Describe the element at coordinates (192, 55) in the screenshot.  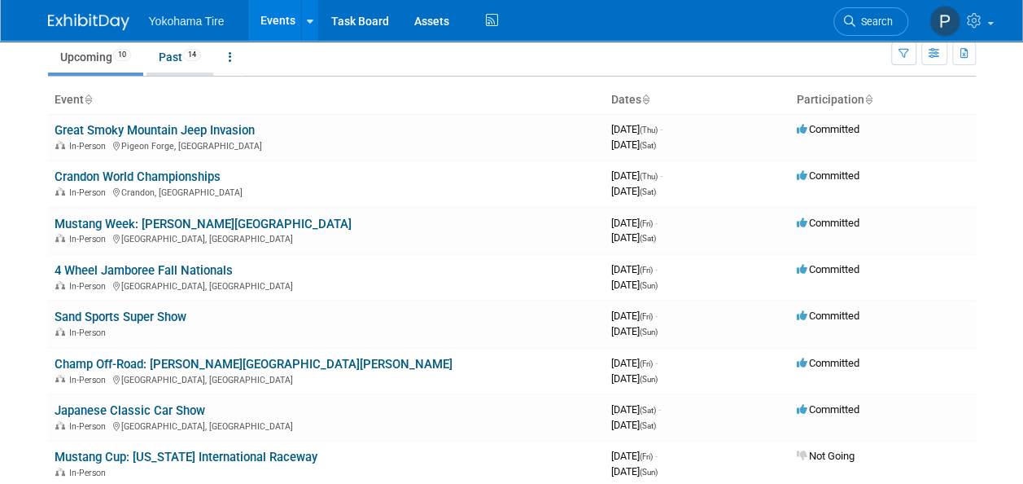
I see `span: 14` at that location.